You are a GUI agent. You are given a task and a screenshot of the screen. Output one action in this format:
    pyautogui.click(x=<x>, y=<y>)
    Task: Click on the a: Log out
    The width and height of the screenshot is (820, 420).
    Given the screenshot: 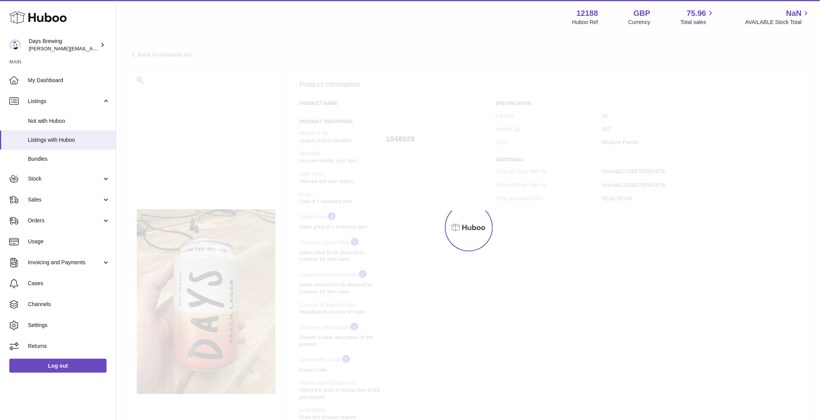 What is the action you would take?
    pyautogui.click(x=58, y=366)
    